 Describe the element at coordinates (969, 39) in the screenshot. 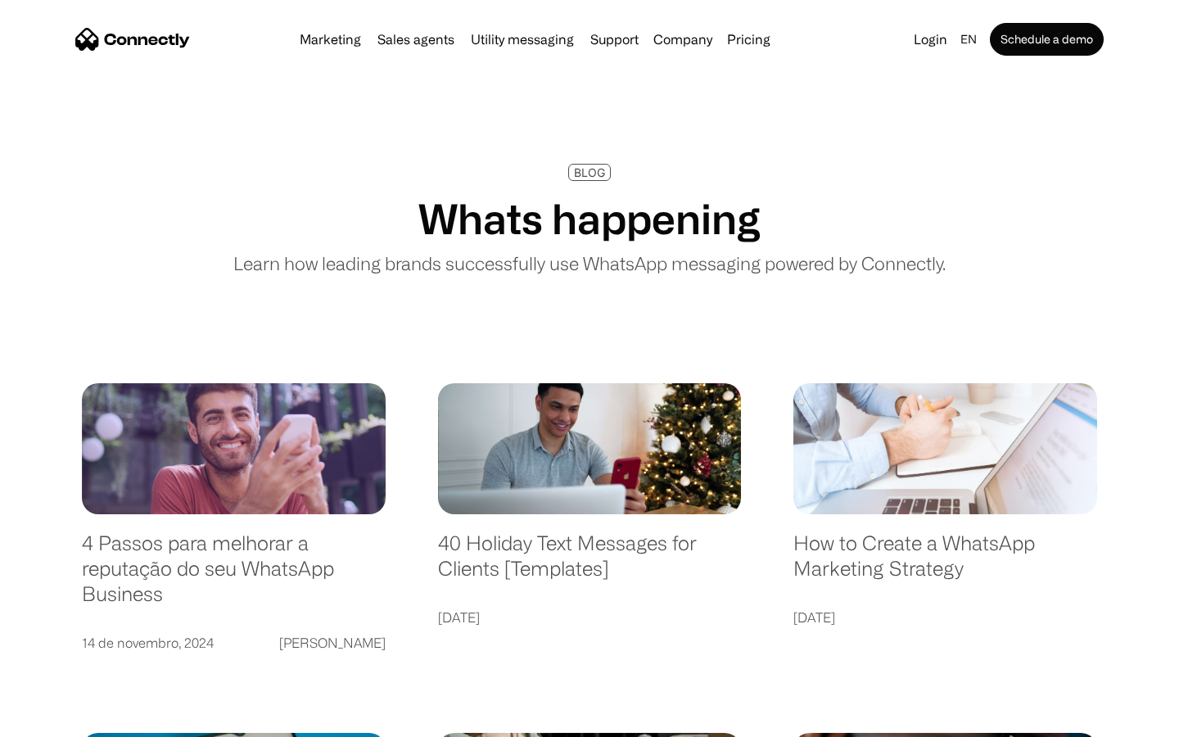

I see `div: en` at that location.